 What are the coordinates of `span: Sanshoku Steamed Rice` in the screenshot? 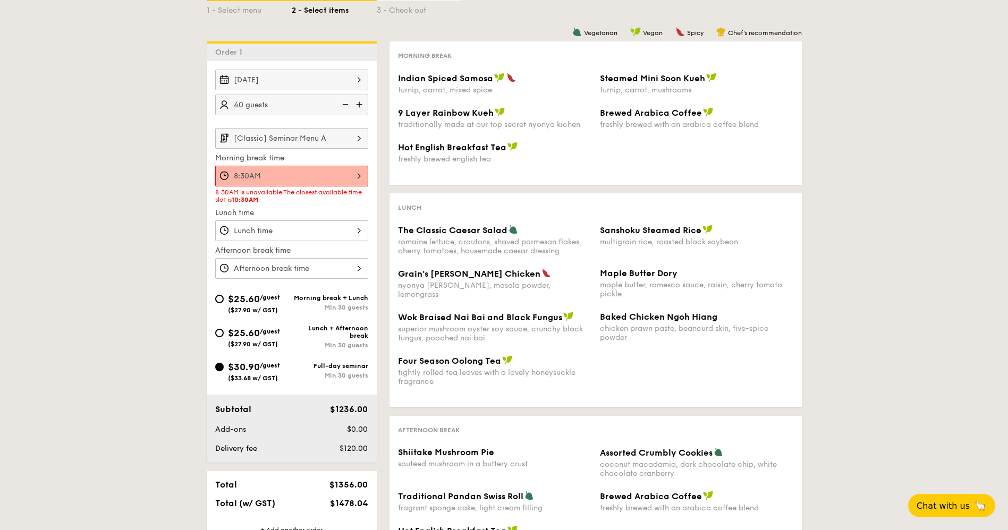 It's located at (651, 230).